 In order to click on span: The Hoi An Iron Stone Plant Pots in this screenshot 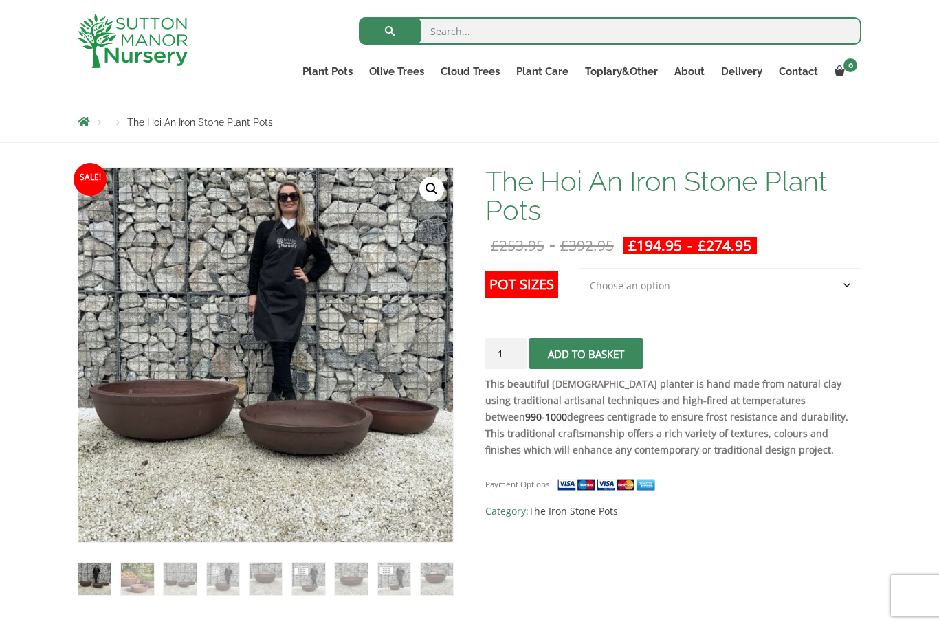, I will do `click(200, 122)`.